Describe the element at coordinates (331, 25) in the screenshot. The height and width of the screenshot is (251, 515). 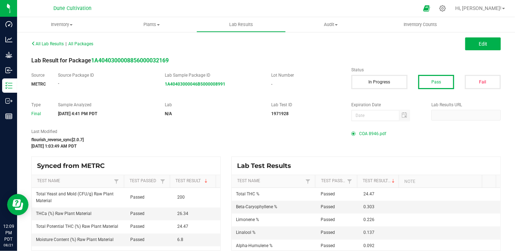
I see `span: Audit` at that location.